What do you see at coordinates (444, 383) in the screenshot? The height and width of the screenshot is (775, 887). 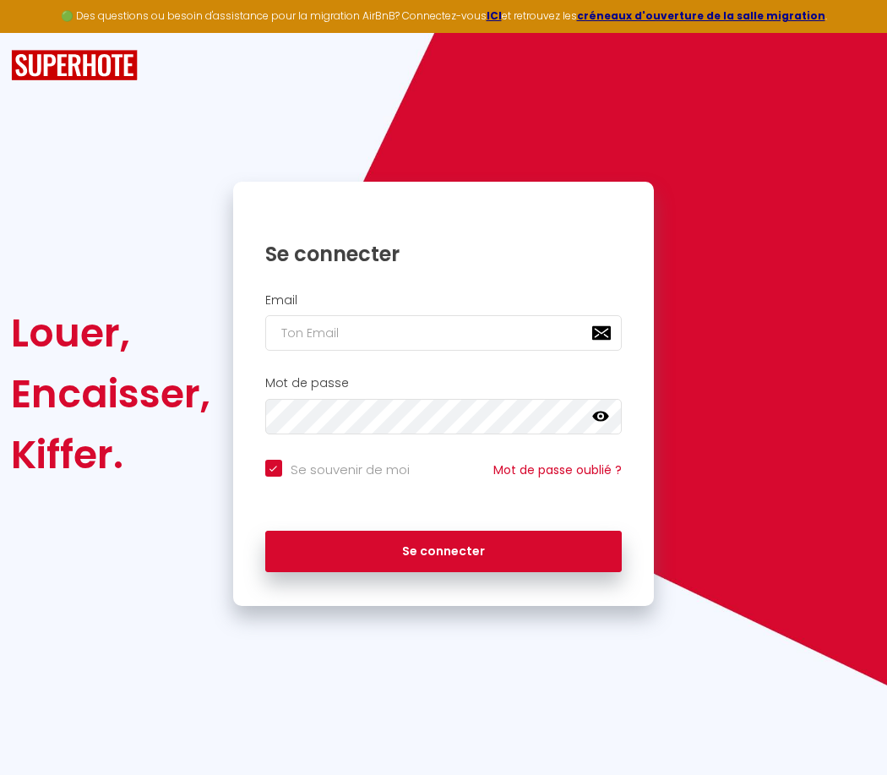 I see `h2: Mot de passe` at bounding box center [444, 383].